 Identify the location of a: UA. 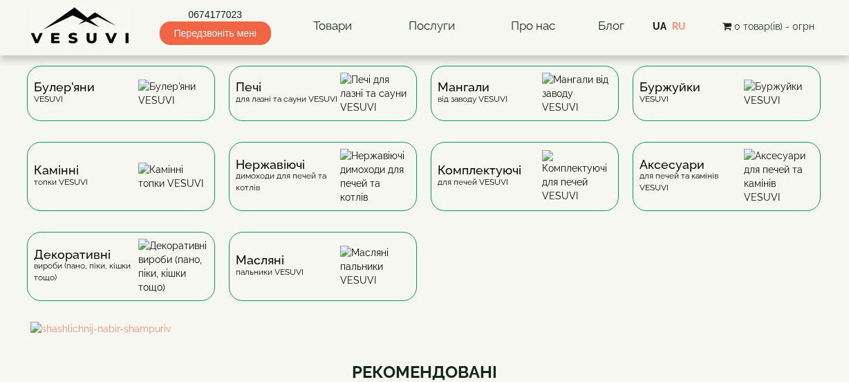
(660, 26).